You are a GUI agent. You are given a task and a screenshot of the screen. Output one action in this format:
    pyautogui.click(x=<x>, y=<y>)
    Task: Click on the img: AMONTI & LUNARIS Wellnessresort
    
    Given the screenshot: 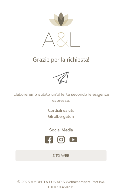 What is the action you would take?
    pyautogui.click(x=61, y=29)
    